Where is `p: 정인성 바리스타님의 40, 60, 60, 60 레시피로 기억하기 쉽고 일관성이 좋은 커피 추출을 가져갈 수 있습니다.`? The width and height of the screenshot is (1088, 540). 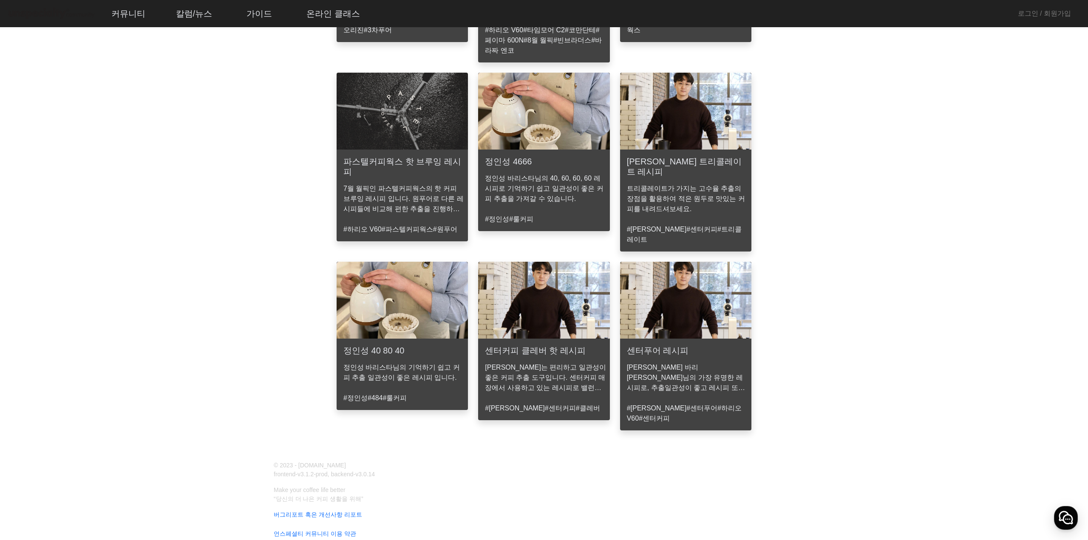 p: 정인성 바리스타님의 40, 60, 60, 60 레시피로 기억하기 쉽고 일관성이 좋은 커피 추출을 가져갈 수 있습니다. is located at coordinates (545, 189).